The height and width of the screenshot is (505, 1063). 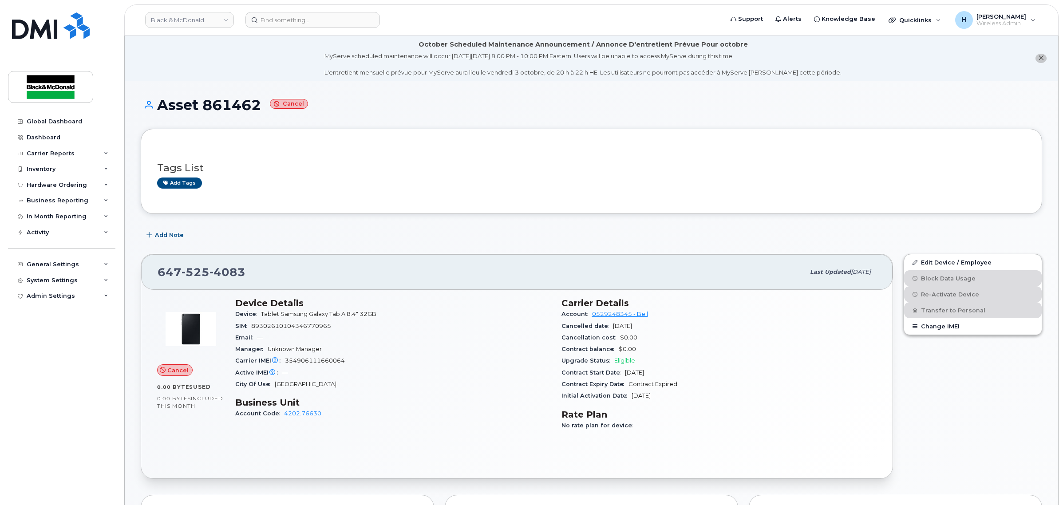 What do you see at coordinates (830, 272) in the screenshot?
I see `span: Last updated` at bounding box center [830, 272].